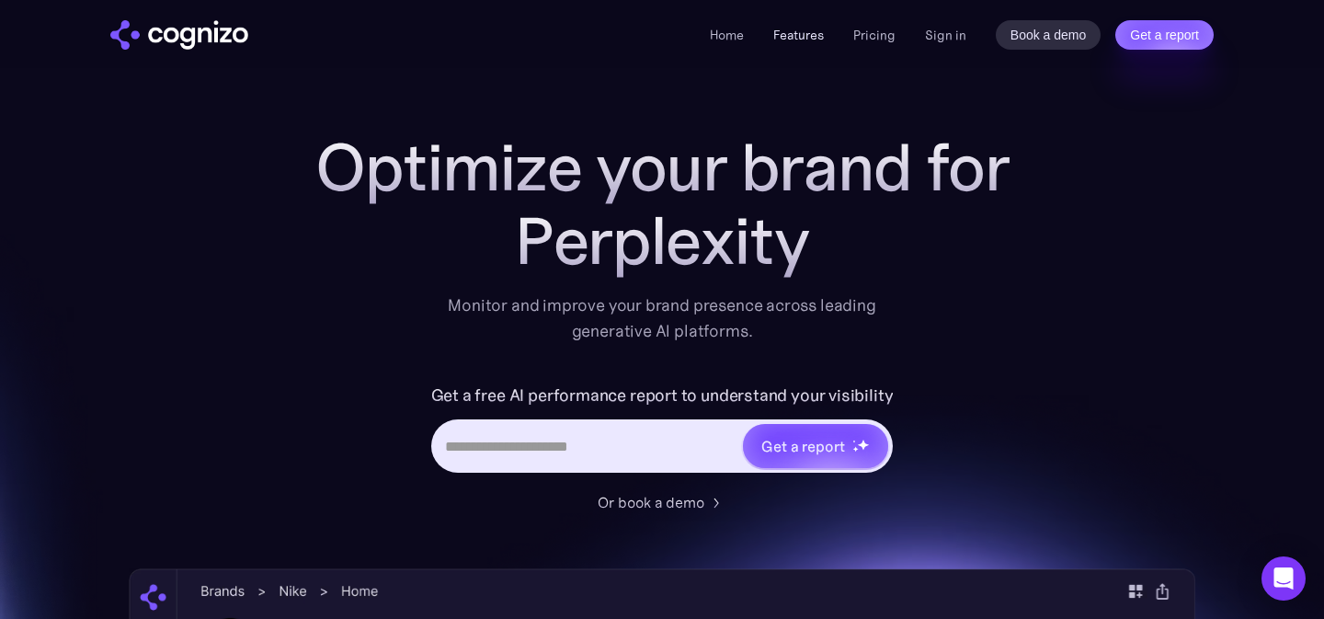 This screenshot has height=619, width=1324. Describe the element at coordinates (662, 167) in the screenshot. I see `h1: Optimize your brand for` at that location.